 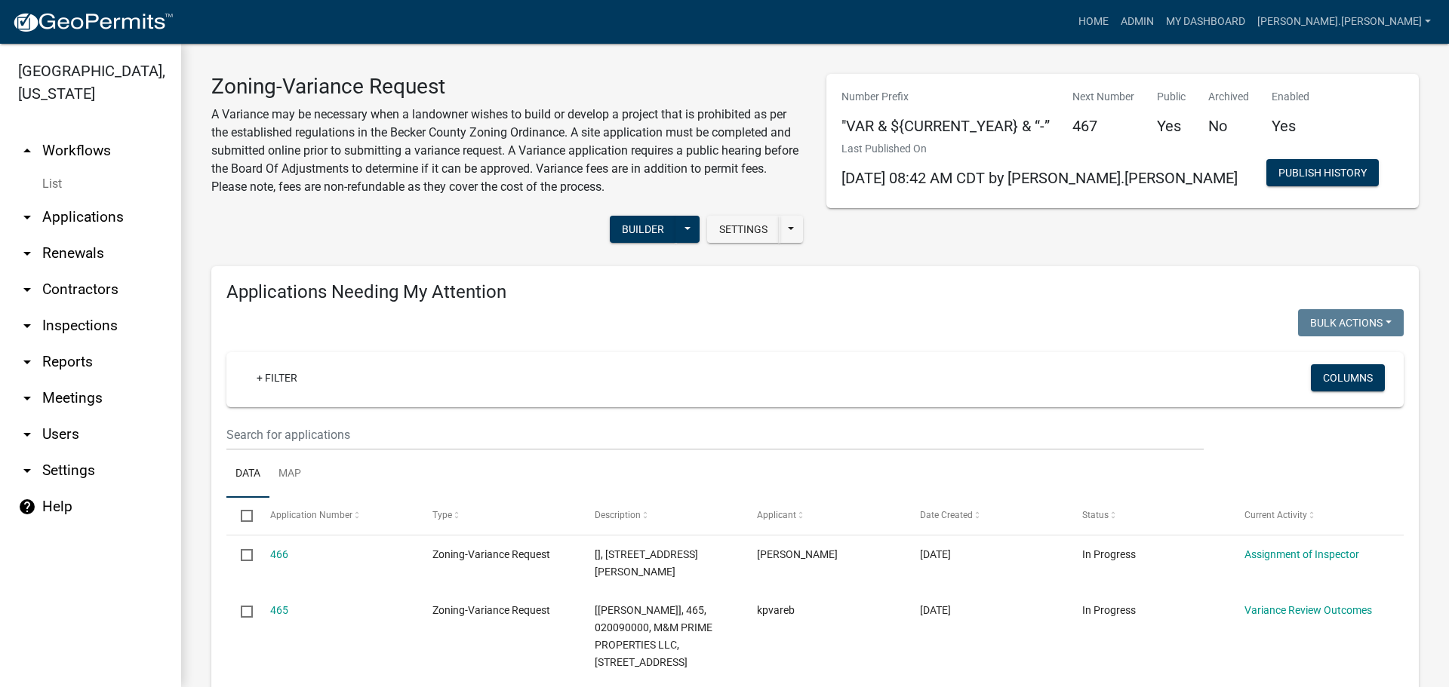 I want to click on datatable-header-cell: Status, so click(x=1148, y=516).